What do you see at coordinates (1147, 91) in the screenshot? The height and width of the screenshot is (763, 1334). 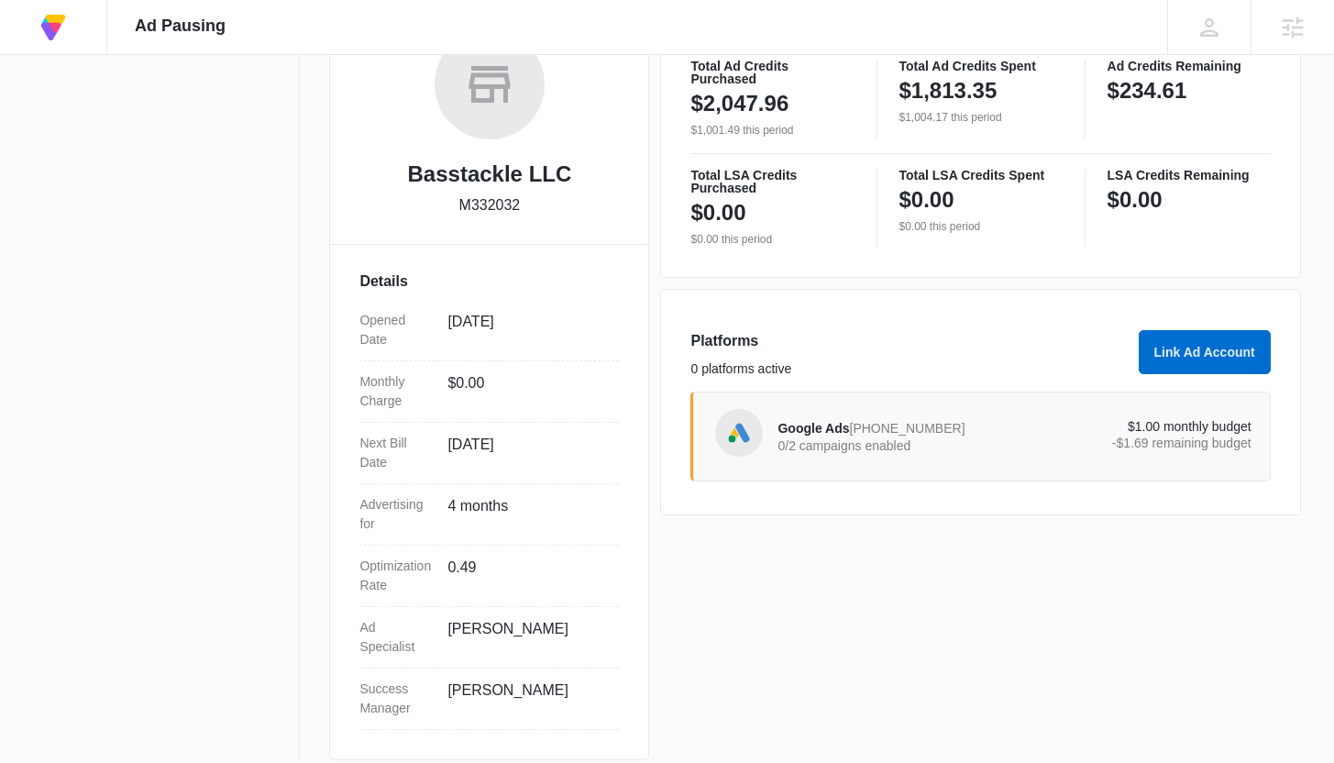 I see `p: $234.61` at bounding box center [1147, 91].